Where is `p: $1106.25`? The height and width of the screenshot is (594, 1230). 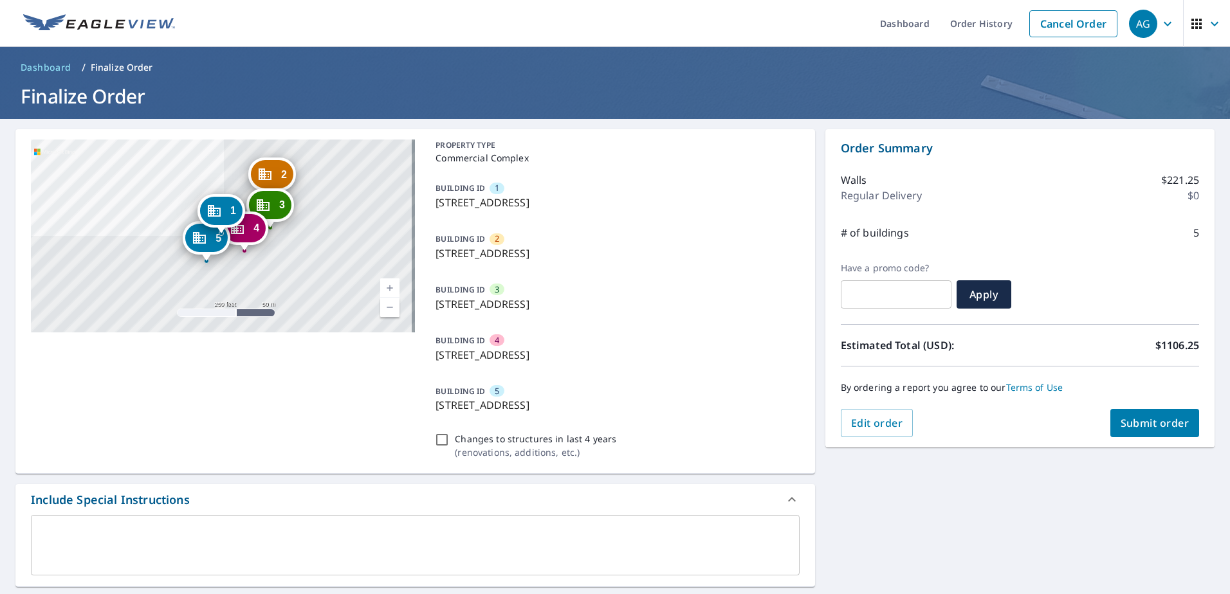 p: $1106.25 is located at coordinates (1177, 345).